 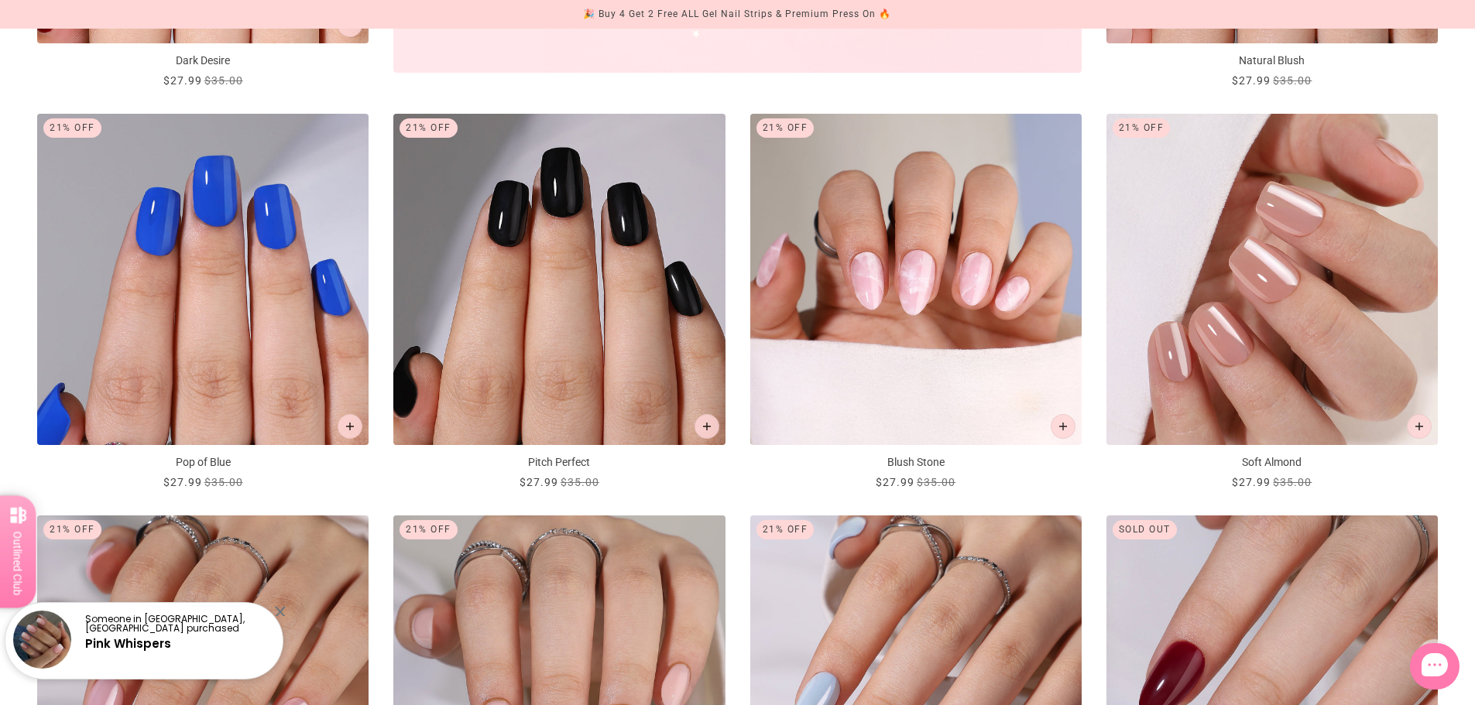 What do you see at coordinates (559, 462) in the screenshot?
I see `p: Pitch Perfect` at bounding box center [559, 462].